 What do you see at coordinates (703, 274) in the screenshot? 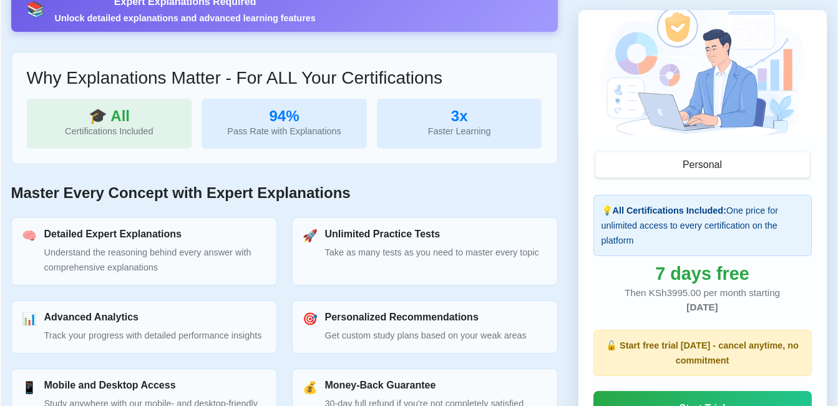
I see `div: 7 days free` at bounding box center [703, 274].